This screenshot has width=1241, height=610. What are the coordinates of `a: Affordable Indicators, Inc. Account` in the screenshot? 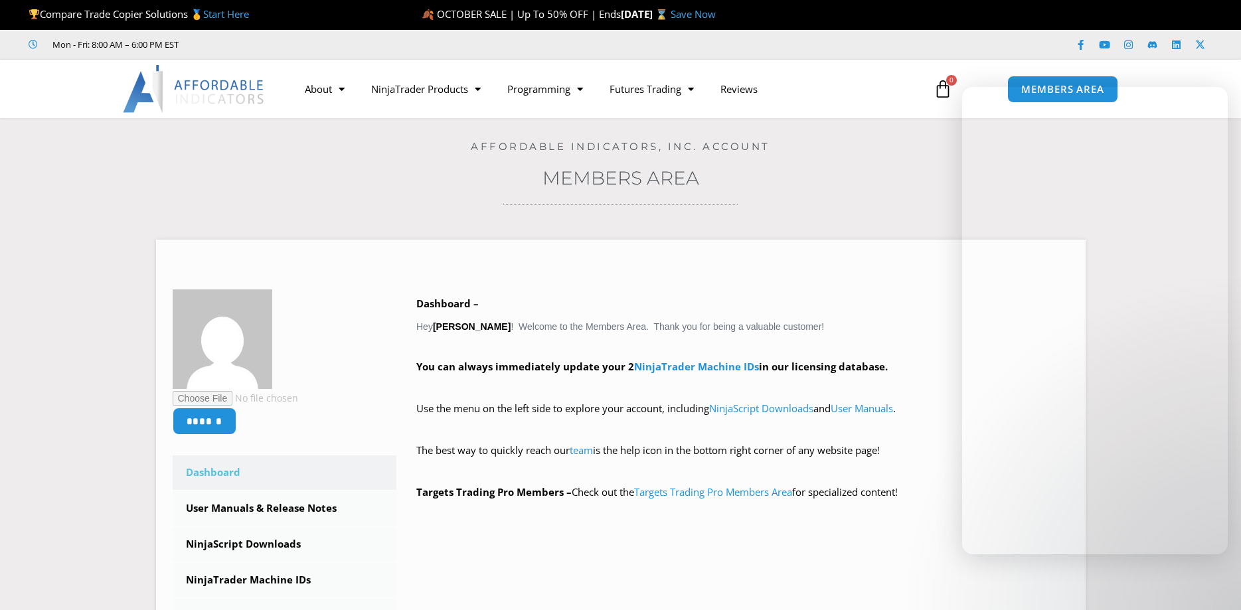 It's located at (620, 146).